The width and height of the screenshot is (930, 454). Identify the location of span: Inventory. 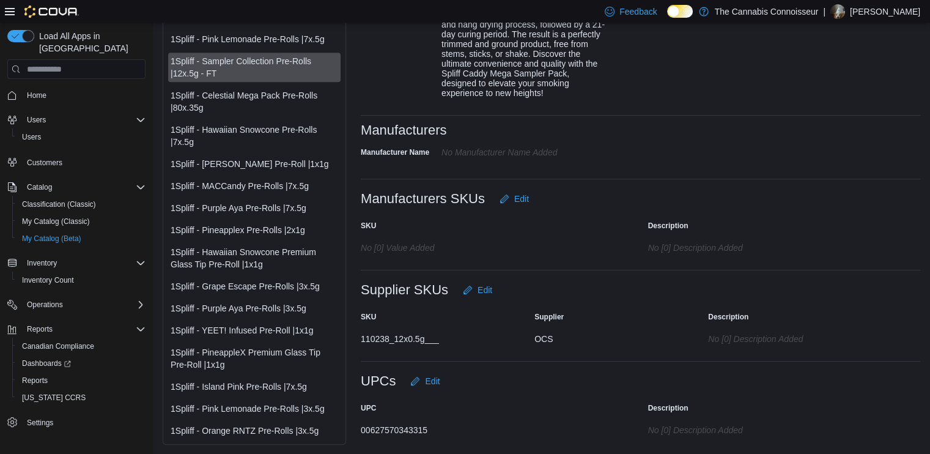
(42, 263).